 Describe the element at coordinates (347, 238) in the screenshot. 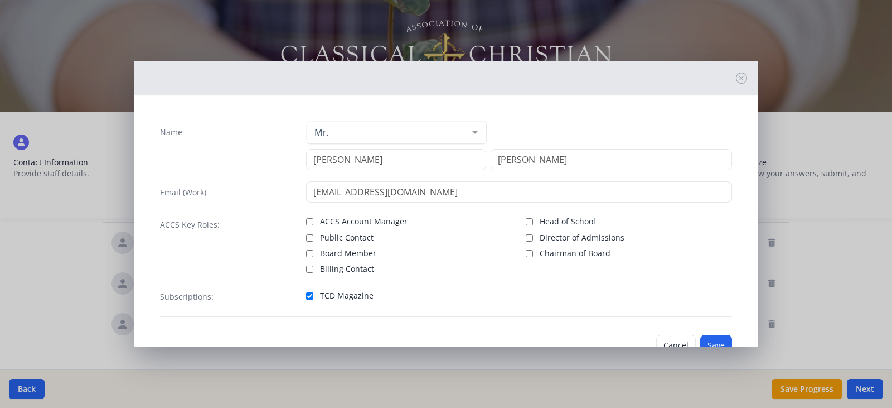

I see `span: Public Contact` at that location.